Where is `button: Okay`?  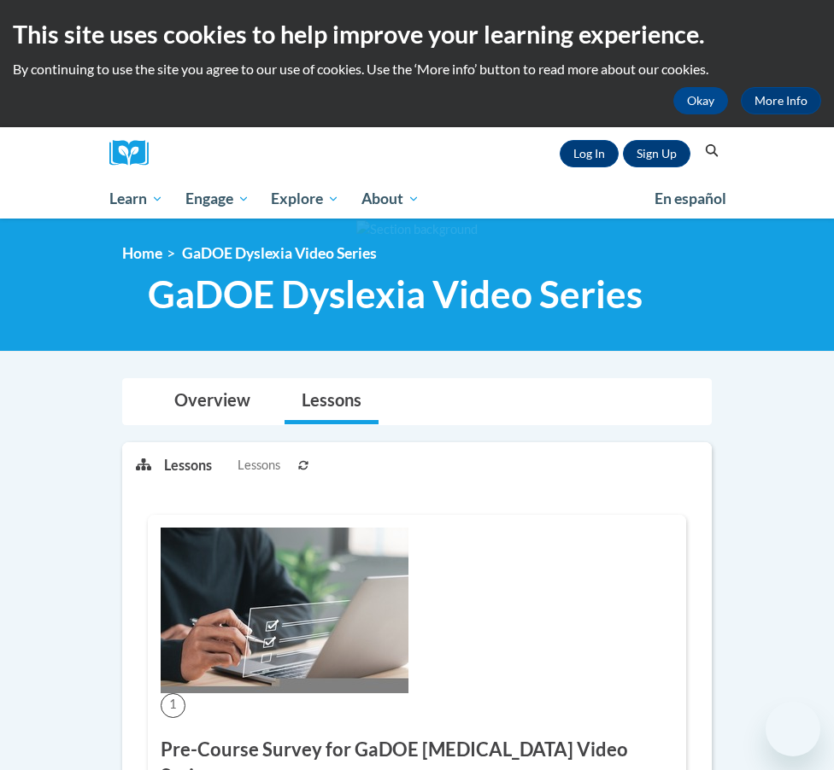 button: Okay is located at coordinates (700, 101).